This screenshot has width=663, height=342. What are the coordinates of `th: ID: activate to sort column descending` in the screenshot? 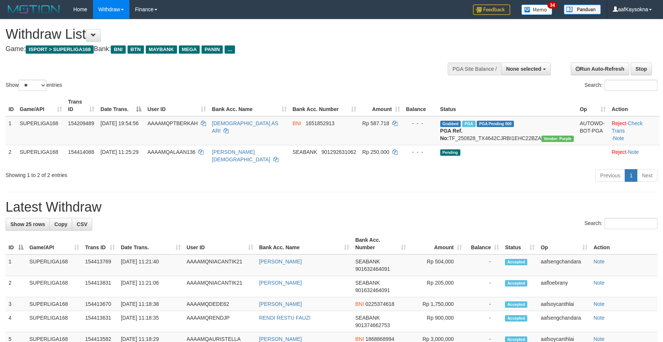 It's located at (16, 243).